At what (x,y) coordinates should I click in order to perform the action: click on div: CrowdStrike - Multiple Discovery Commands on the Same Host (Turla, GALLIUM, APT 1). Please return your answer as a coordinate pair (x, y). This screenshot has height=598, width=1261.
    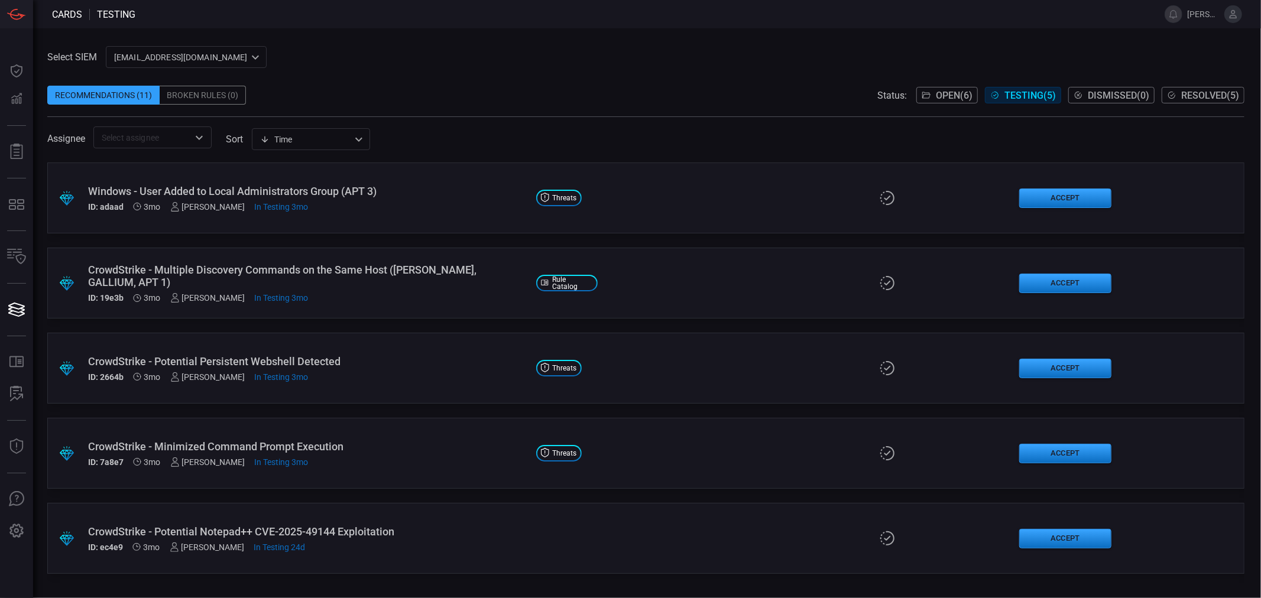
    Looking at the image, I should click on (307, 276).